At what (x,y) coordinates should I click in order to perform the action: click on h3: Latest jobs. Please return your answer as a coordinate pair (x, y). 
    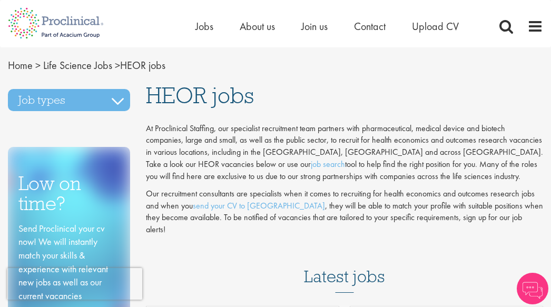
    Looking at the image, I should click on (345, 267).